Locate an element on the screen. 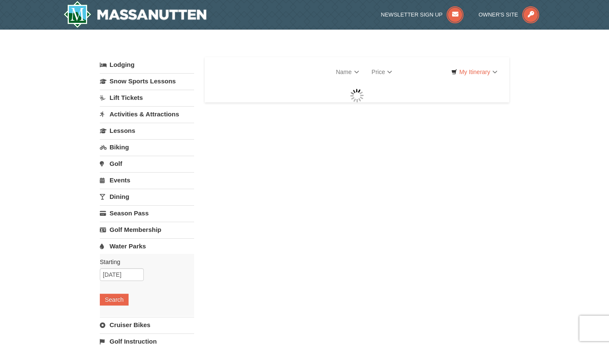 This screenshot has width=609, height=347. span: Owner's Site is located at coordinates (499, 14).